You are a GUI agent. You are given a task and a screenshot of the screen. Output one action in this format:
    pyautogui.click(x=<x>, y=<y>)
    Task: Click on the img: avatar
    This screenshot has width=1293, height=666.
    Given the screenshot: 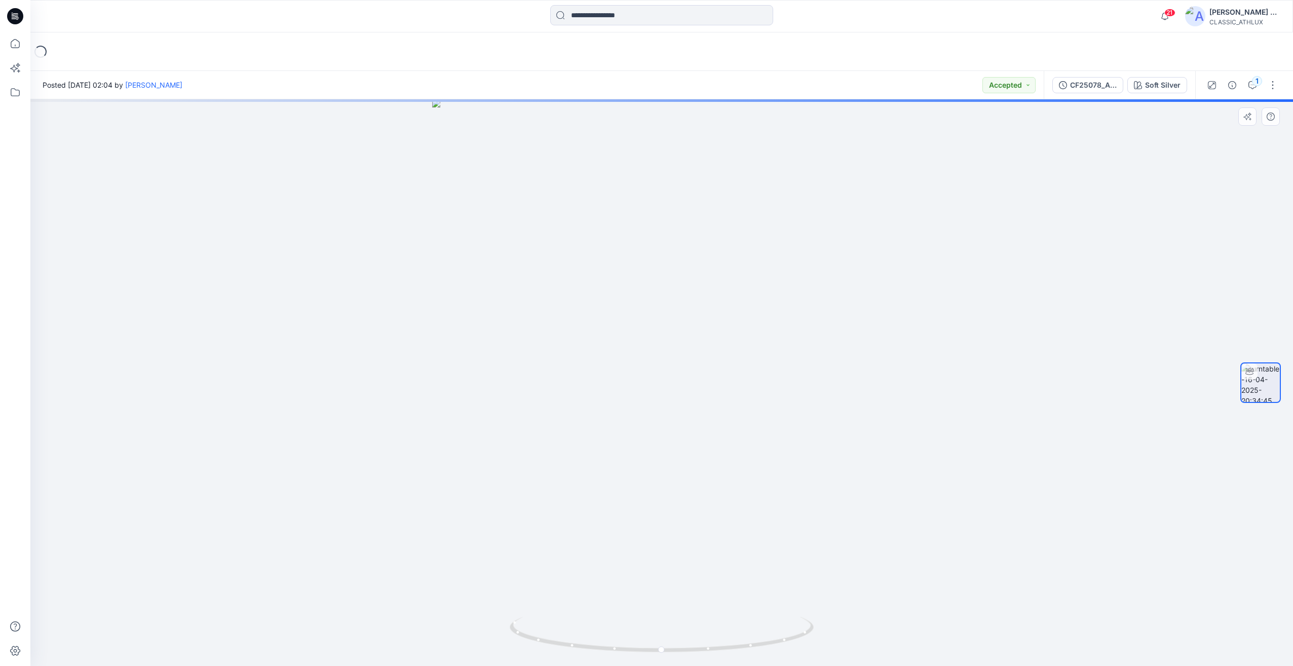 What is the action you would take?
    pyautogui.click(x=1195, y=16)
    